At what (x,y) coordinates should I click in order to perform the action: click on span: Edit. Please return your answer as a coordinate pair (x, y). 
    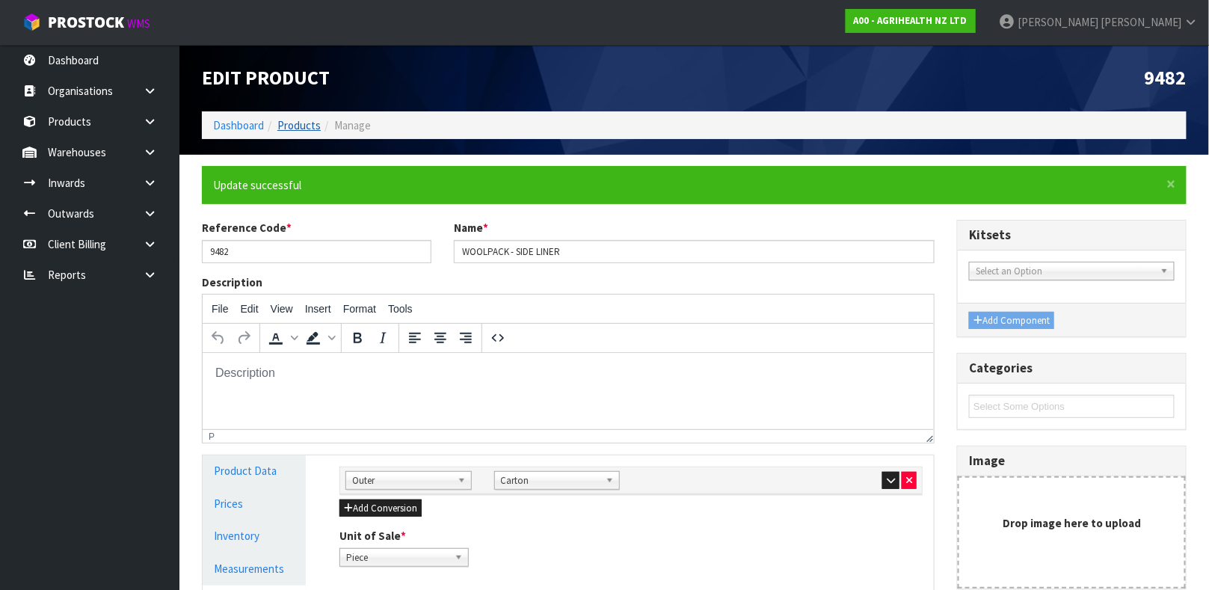
    Looking at the image, I should click on (250, 309).